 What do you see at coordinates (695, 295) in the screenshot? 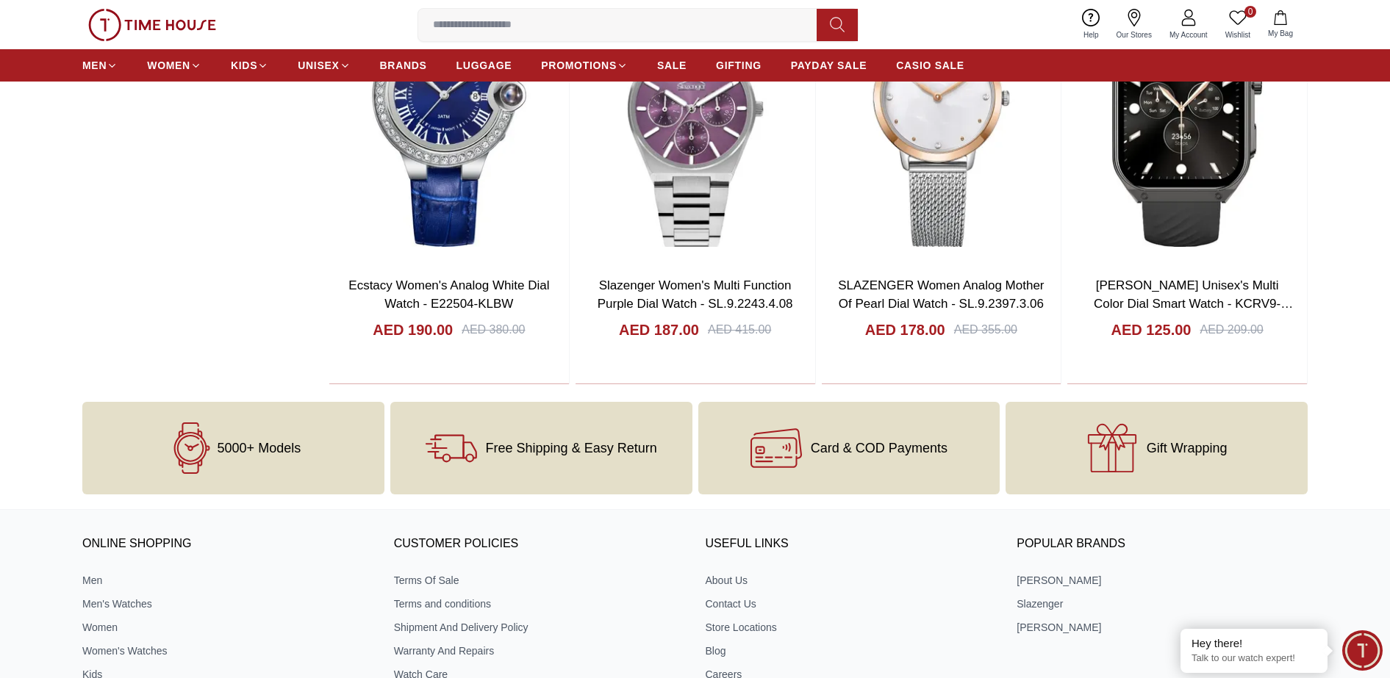
I see `a: Slazenger Women's Multi Function Purple Dial Watch - SL.9.2243.4.08` at bounding box center [695, 295].